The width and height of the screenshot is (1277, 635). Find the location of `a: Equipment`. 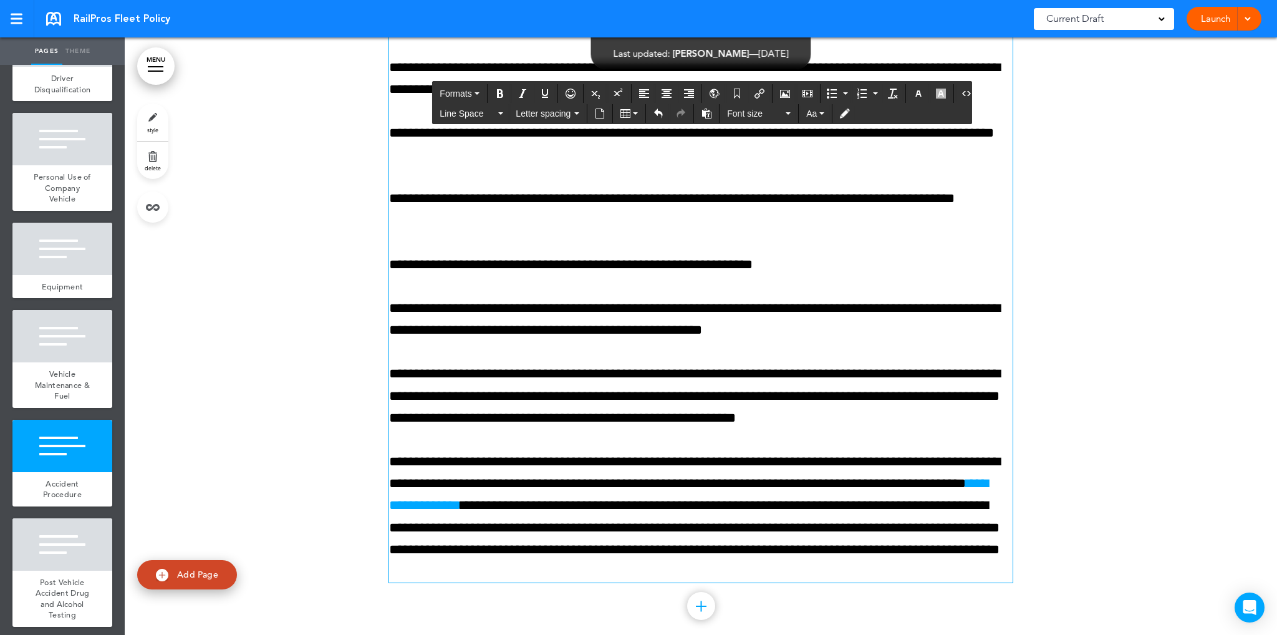

a: Equipment is located at coordinates (62, 287).